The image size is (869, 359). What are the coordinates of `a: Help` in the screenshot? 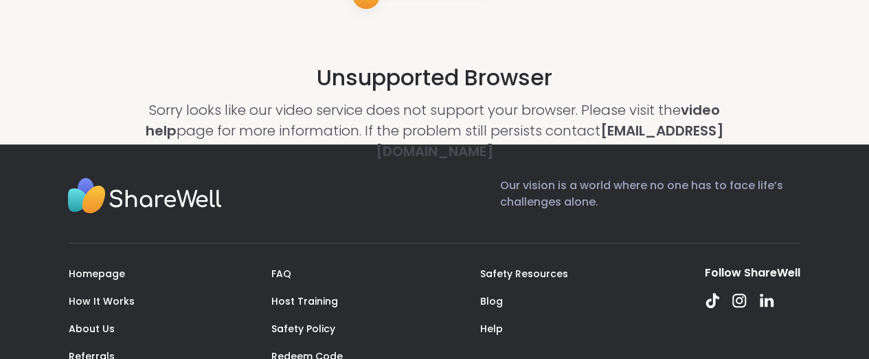 It's located at (491, 328).